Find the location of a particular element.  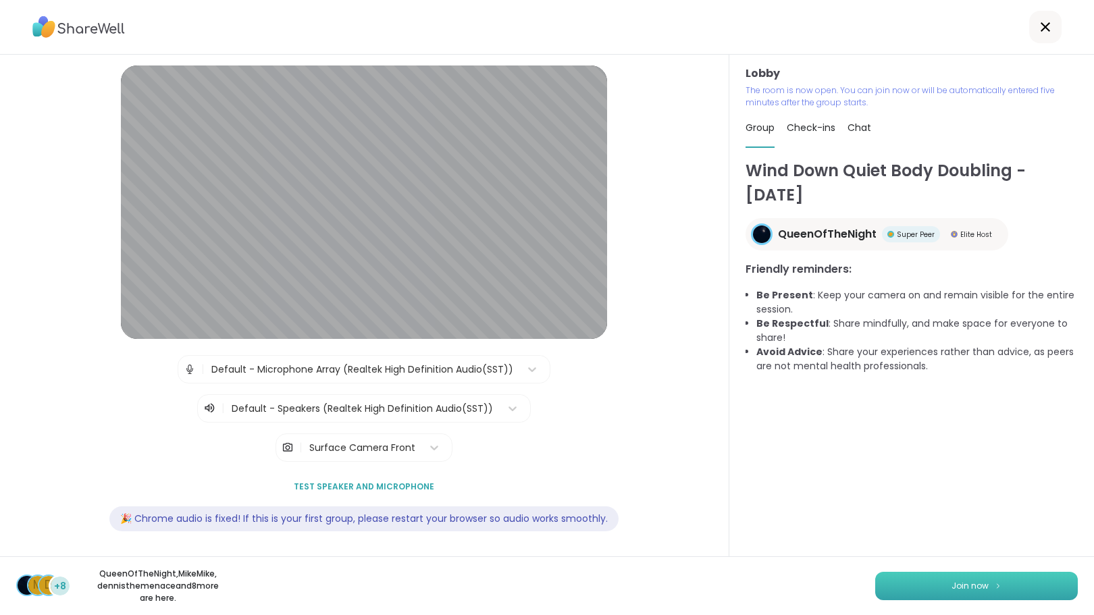

span: d is located at coordinates (49, 586).